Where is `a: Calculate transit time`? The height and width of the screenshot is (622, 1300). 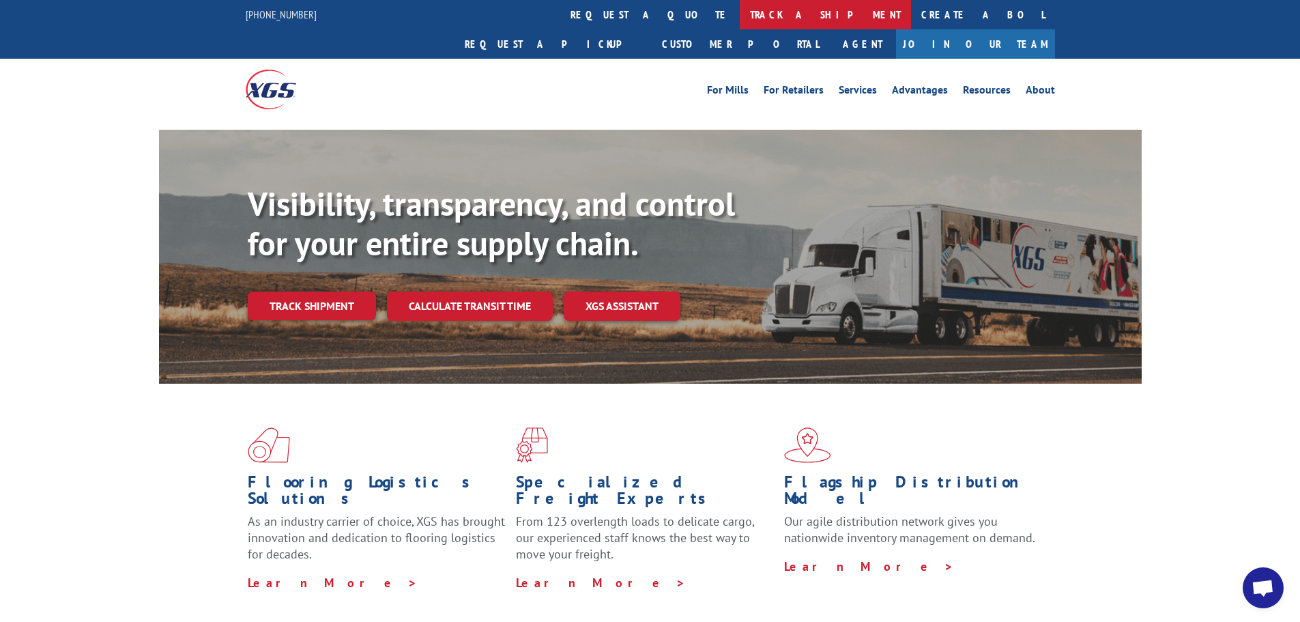 a: Calculate transit time is located at coordinates (470, 306).